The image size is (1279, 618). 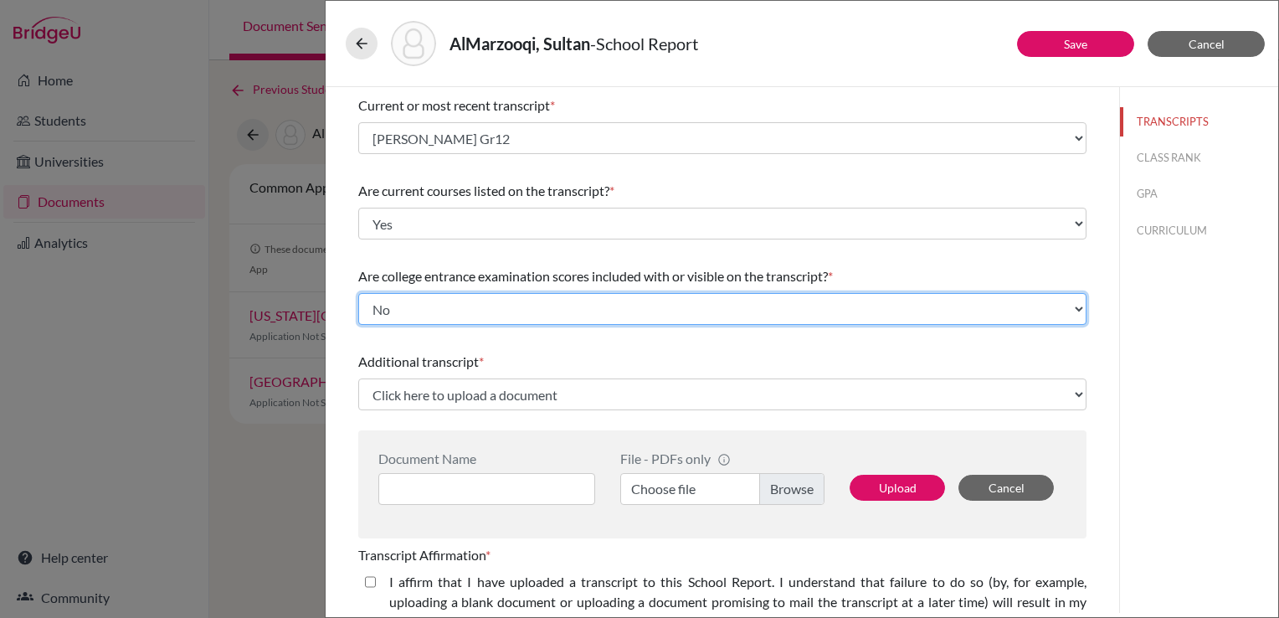 What do you see at coordinates (1006, 487) in the screenshot?
I see `button: Cancel` at bounding box center [1006, 487].